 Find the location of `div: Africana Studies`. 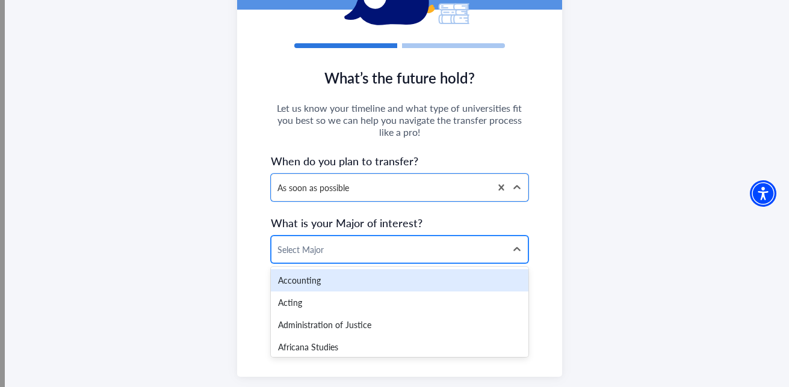

div: Africana Studies is located at coordinates (400, 347).